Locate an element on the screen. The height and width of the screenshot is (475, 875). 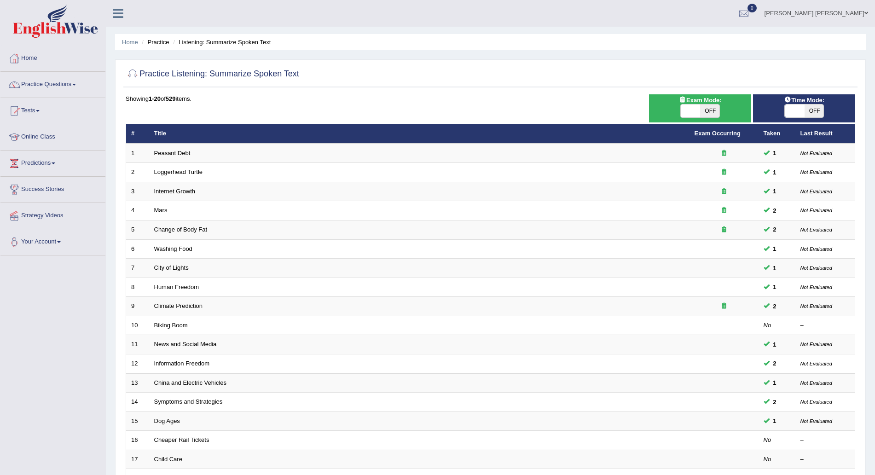
a: City of Lights is located at coordinates (171, 267).